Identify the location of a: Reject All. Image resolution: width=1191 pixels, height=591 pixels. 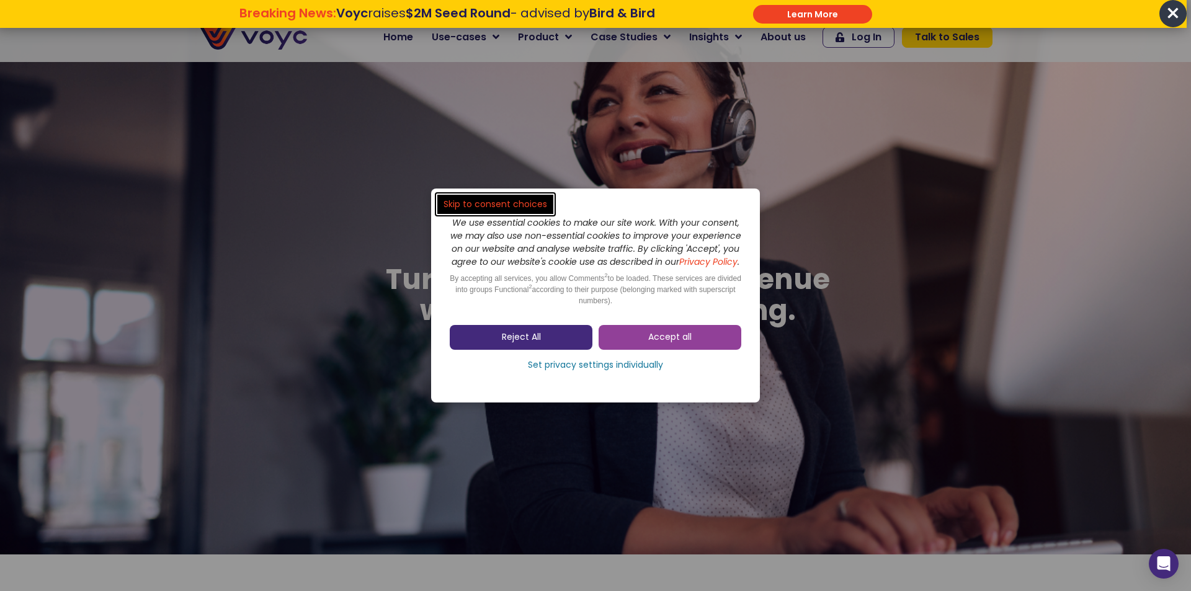
(521, 337).